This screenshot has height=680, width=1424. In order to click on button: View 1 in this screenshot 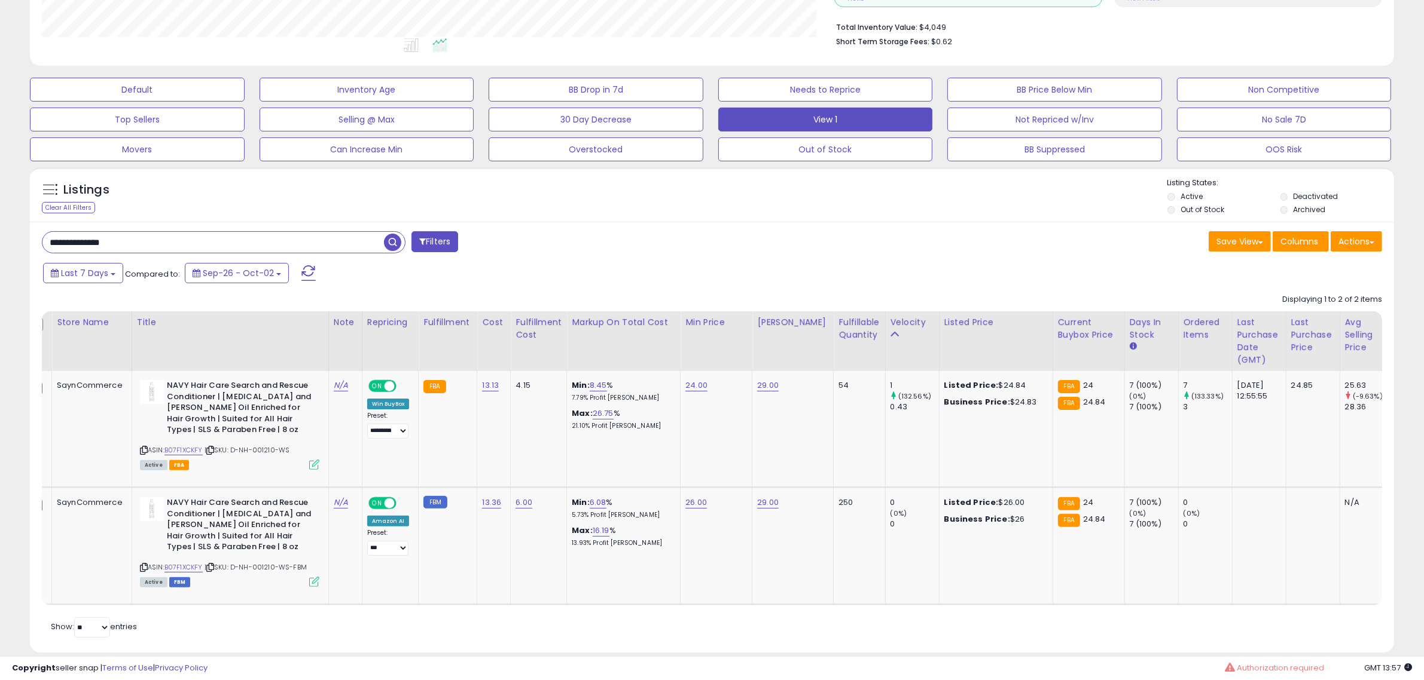, I will do `click(825, 120)`.